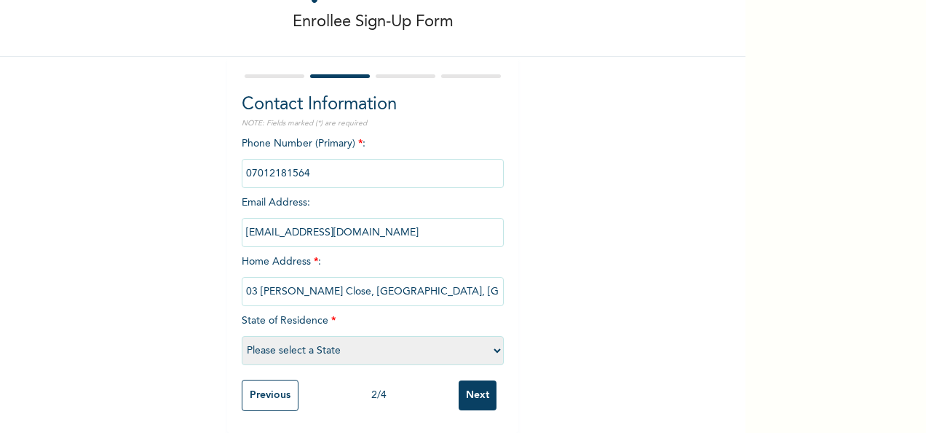 This screenshot has width=926, height=433. Describe the element at coordinates (373, 105) in the screenshot. I see `h2: Contact Information` at that location.